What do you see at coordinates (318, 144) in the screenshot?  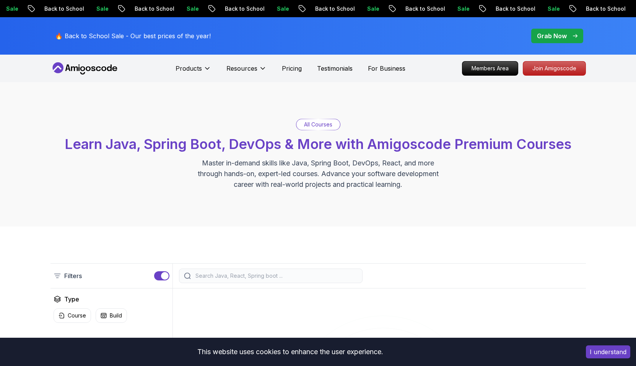 I see `span: Learn Java, Spring Boot, DevOps & More with Amigoscode Premium Courses` at bounding box center [318, 144].